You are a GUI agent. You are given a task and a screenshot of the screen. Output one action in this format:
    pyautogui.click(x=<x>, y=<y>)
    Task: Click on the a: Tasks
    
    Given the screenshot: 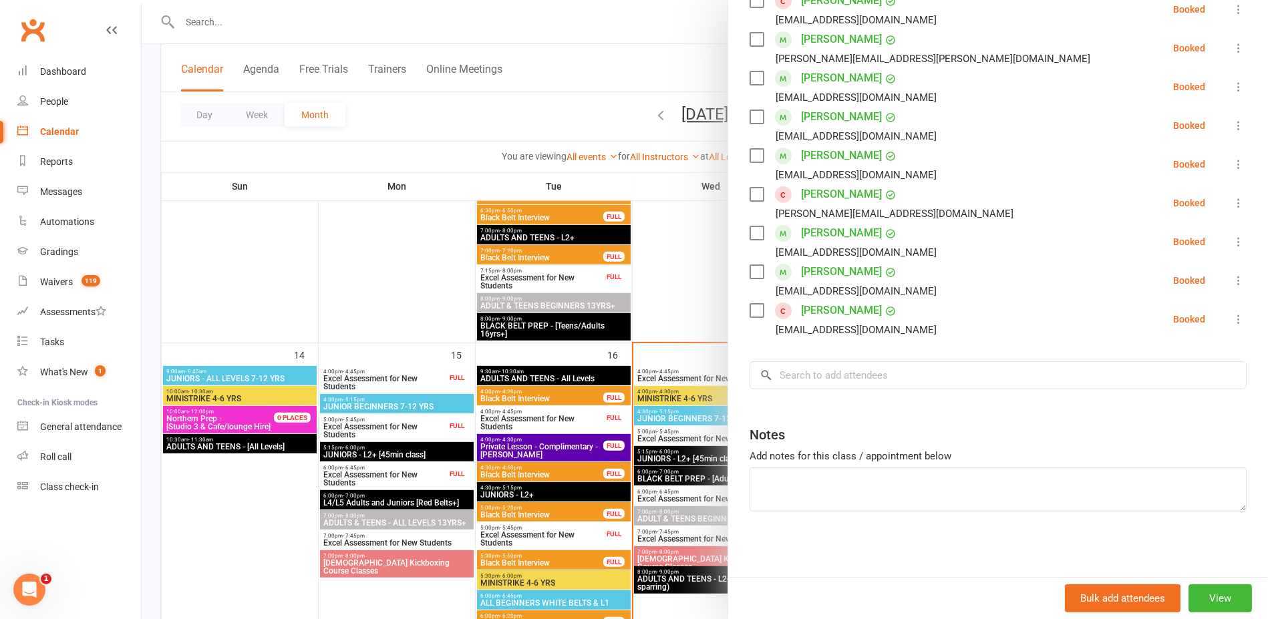 What is the action you would take?
    pyautogui.click(x=79, y=342)
    